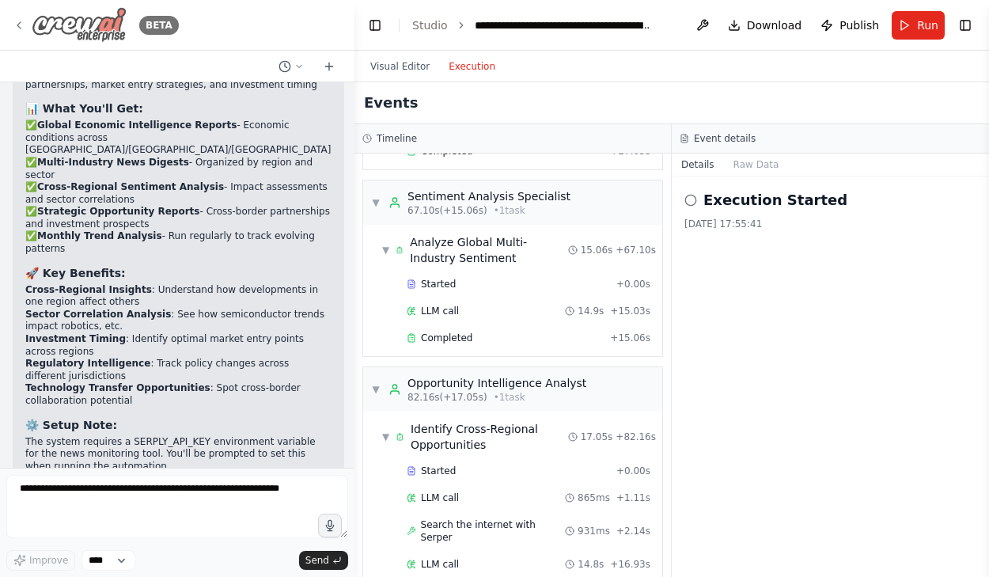 The height and width of the screenshot is (577, 989). Describe the element at coordinates (446, 338) in the screenshot. I see `span: Completed` at that location.